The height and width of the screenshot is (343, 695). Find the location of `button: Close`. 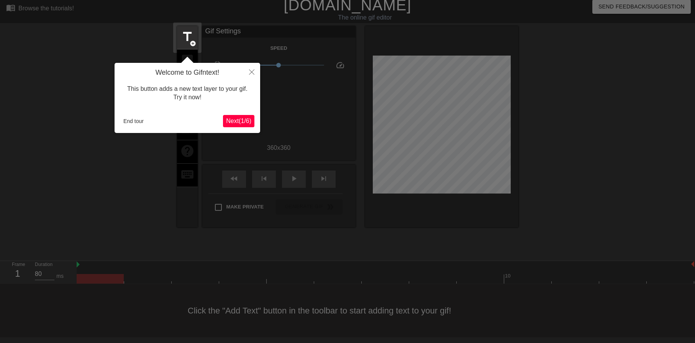

button: Close is located at coordinates (252, 72).